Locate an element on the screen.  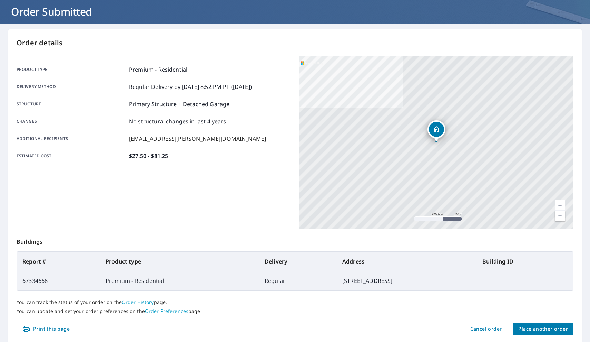
a: Current Level 17, Zoom Out is located at coordinates (560, 215).